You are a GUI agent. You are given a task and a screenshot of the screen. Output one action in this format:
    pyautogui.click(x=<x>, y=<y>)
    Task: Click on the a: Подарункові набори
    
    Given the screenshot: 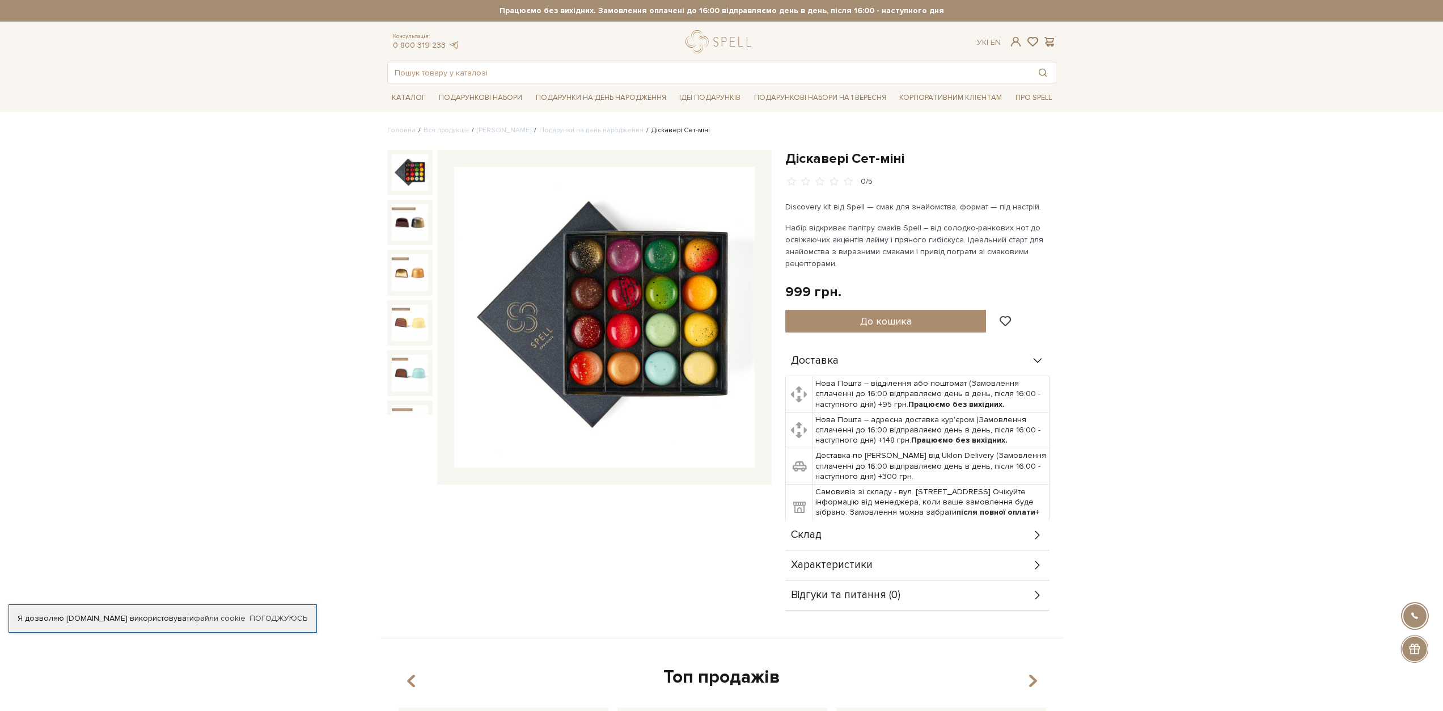 What is the action you would take?
    pyautogui.click(x=480, y=98)
    